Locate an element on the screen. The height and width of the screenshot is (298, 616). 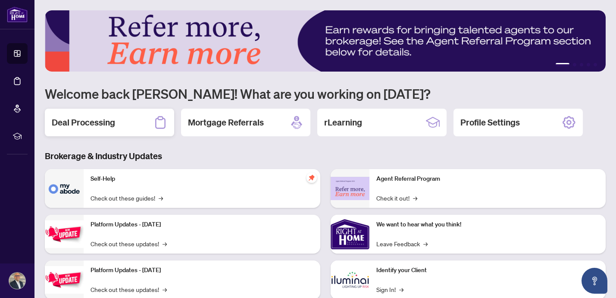
h2: Profile Settings is located at coordinates (491, 123).